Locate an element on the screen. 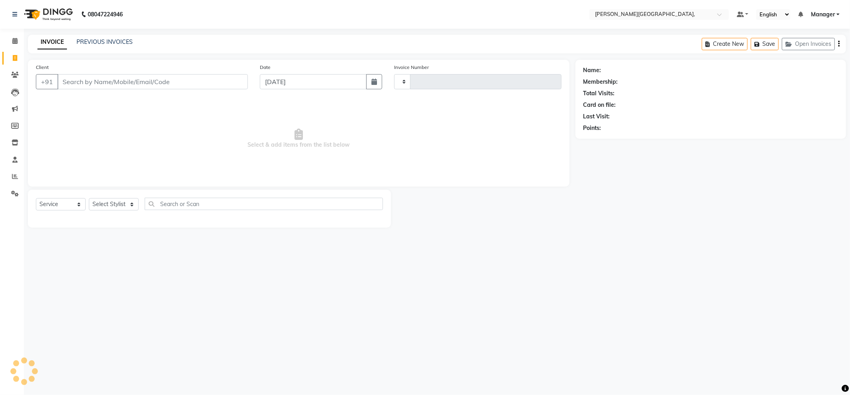 The height and width of the screenshot is (395, 850). div: Membership: is located at coordinates (601, 82).